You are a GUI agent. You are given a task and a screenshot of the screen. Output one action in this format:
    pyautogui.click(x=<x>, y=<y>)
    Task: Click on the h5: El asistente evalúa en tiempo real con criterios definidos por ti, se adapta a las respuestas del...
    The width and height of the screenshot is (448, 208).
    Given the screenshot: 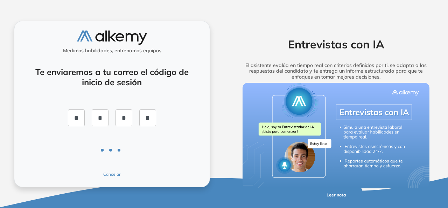 What is the action you would take?
    pyautogui.click(x=336, y=71)
    